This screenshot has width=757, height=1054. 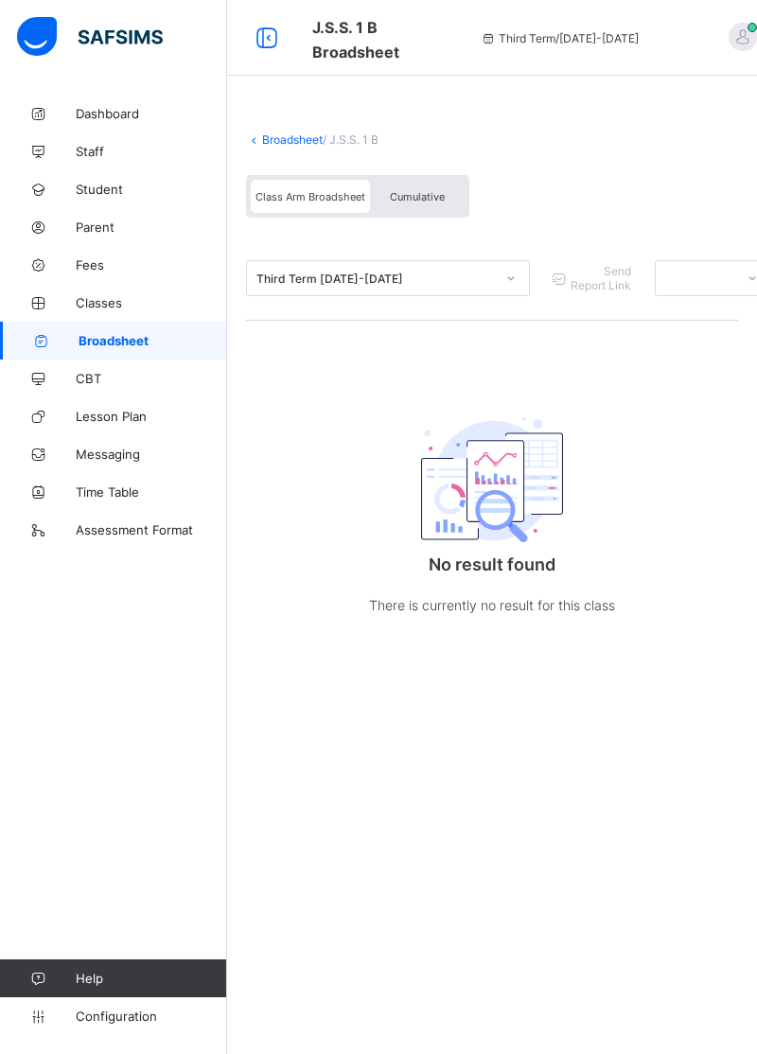 What do you see at coordinates (151, 454) in the screenshot?
I see `span: Messaging` at bounding box center [151, 454].